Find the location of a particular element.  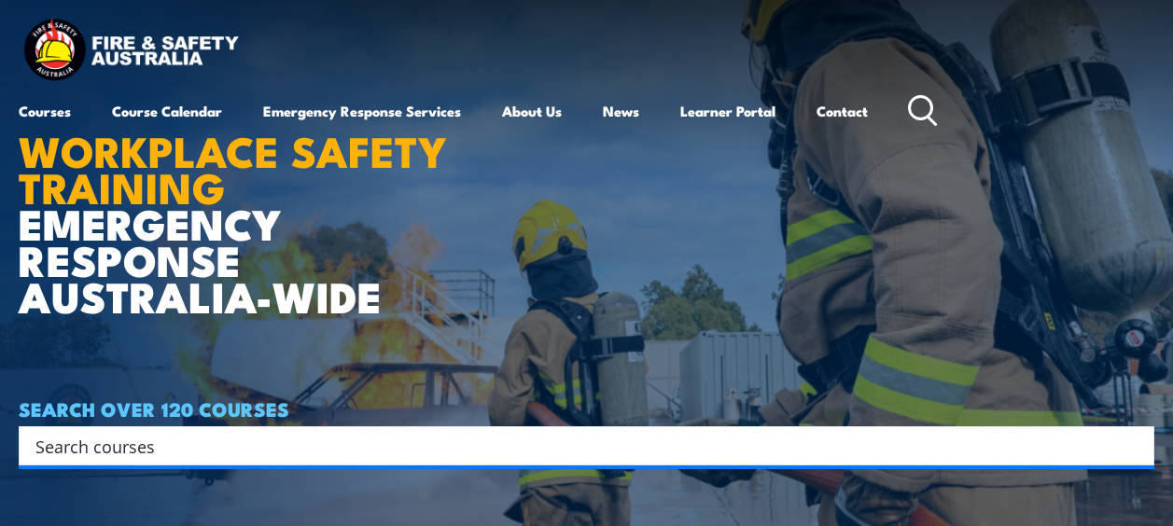

a: About Us is located at coordinates (532, 111).